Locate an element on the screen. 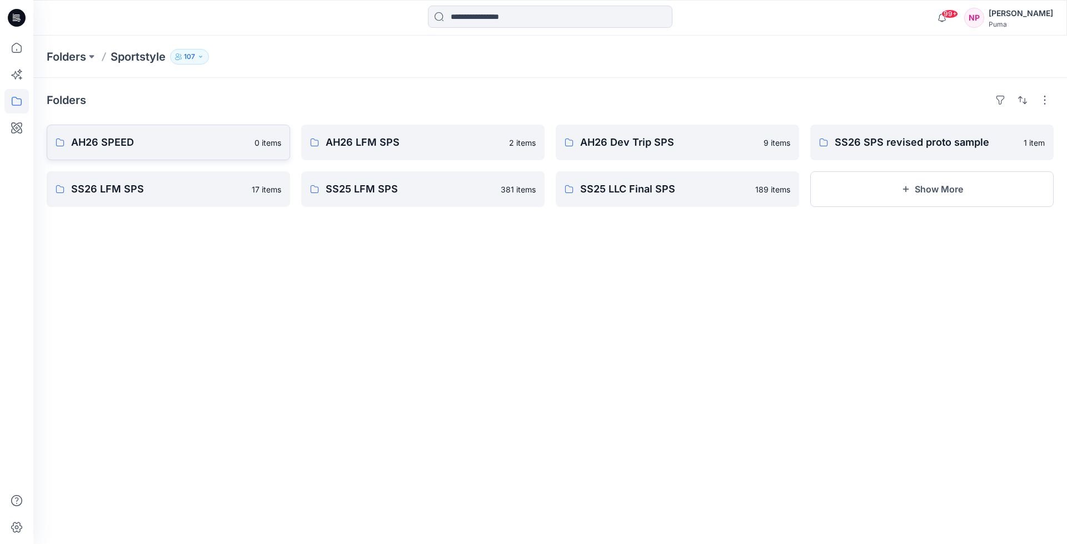  p: 107 is located at coordinates (190, 57).